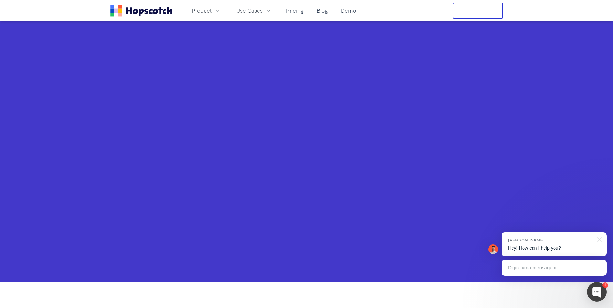  What do you see at coordinates (554, 248) in the screenshot?
I see `p: Hey! How can I help you?` at bounding box center [554, 248].